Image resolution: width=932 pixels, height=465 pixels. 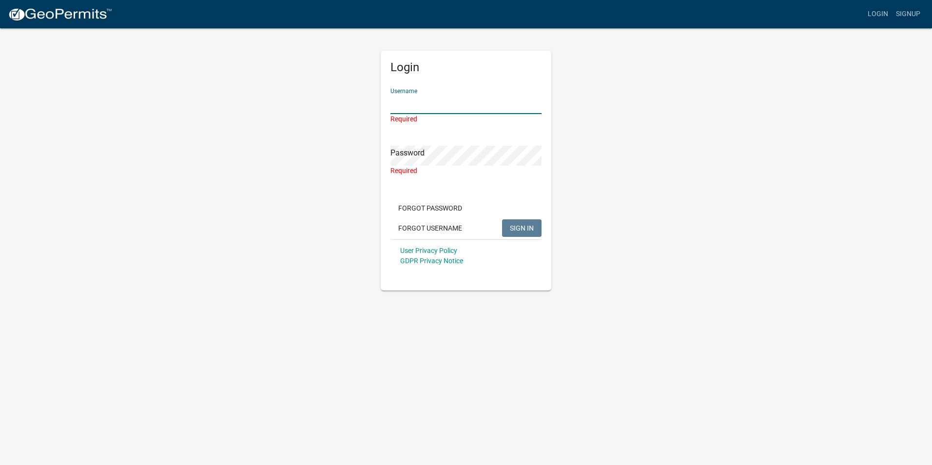 I want to click on button: Forgot Password, so click(x=430, y=208).